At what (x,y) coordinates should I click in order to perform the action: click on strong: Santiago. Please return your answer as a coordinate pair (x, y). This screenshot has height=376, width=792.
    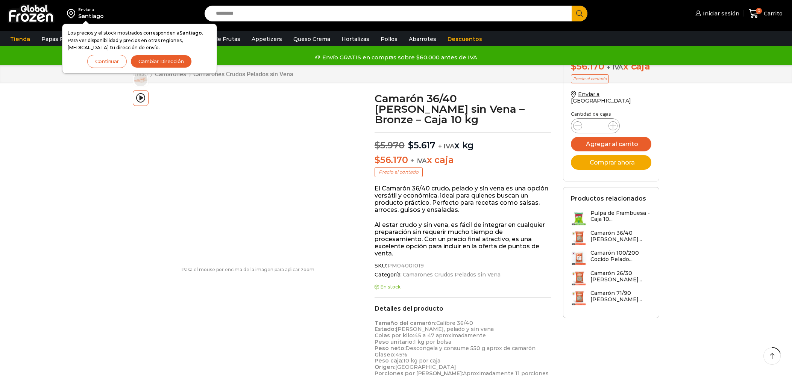
    Looking at the image, I should click on (191, 33).